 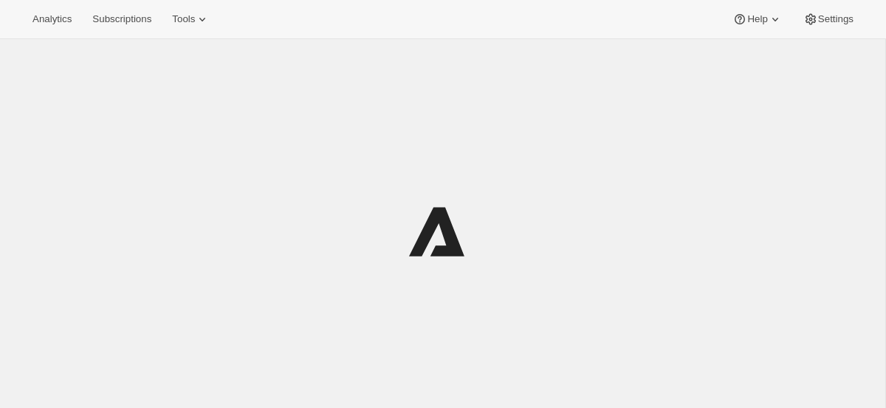 I want to click on button: Settings, so click(x=829, y=19).